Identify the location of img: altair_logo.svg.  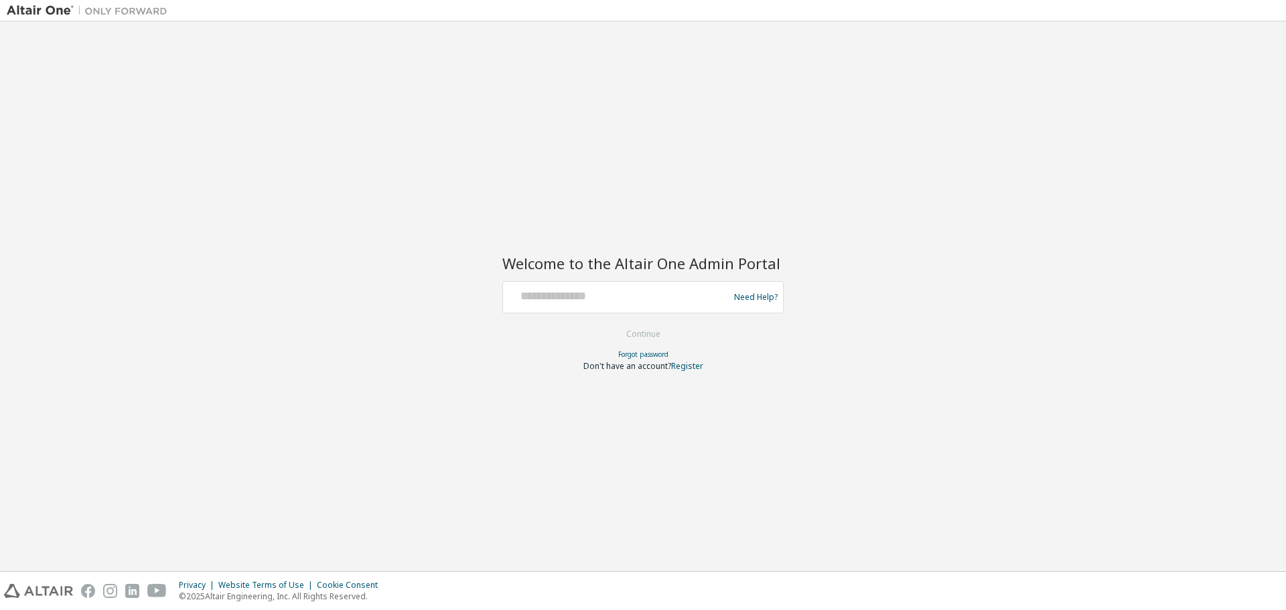
(38, 591).